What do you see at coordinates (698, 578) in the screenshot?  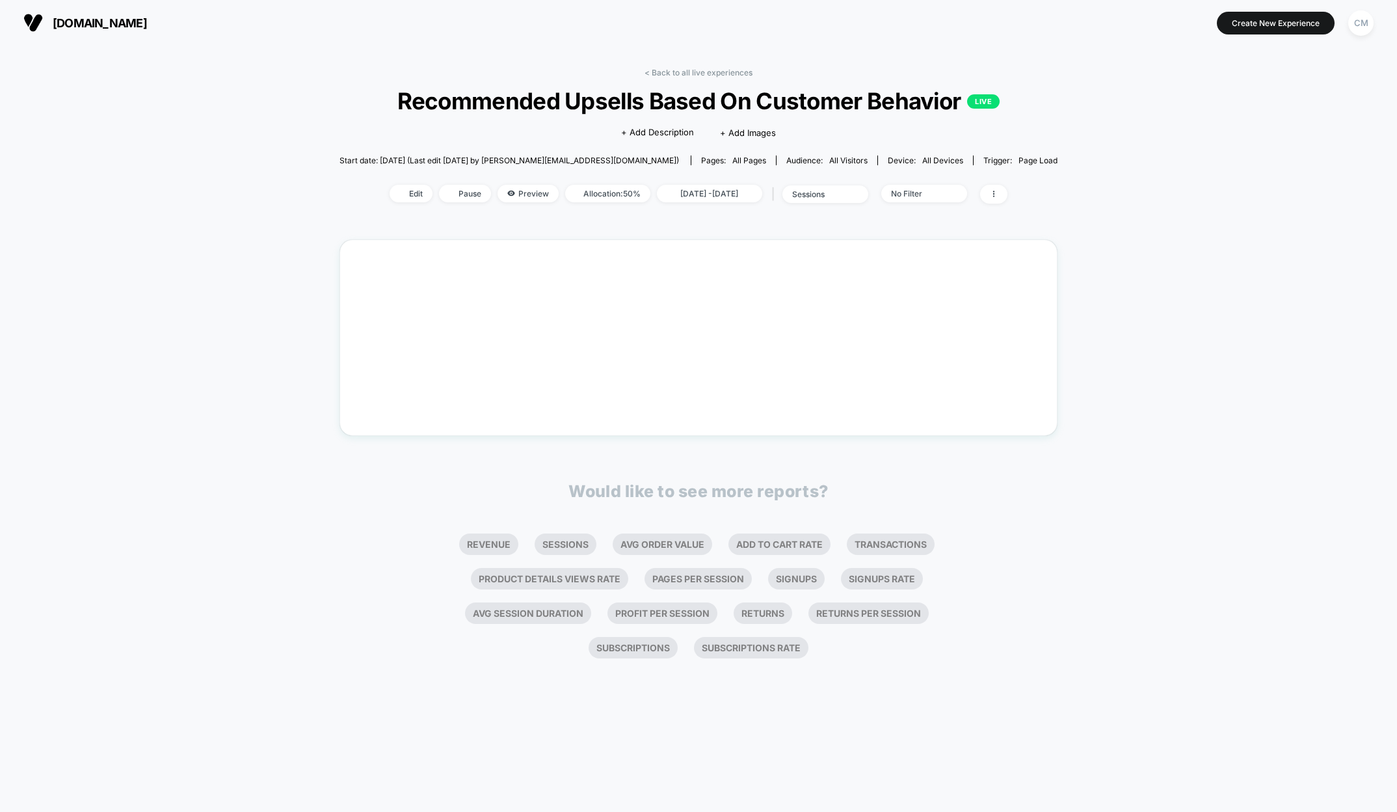 I see `li: Pages Per Session` at bounding box center [698, 578].